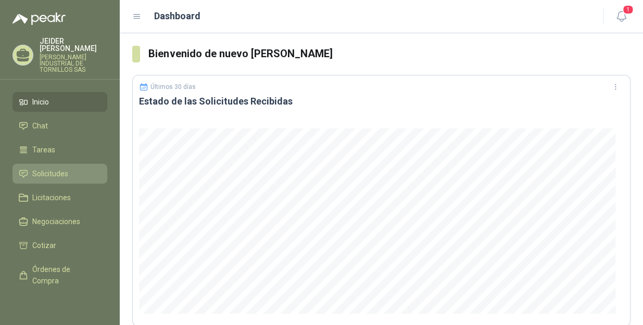  I want to click on a: Chat, so click(60, 126).